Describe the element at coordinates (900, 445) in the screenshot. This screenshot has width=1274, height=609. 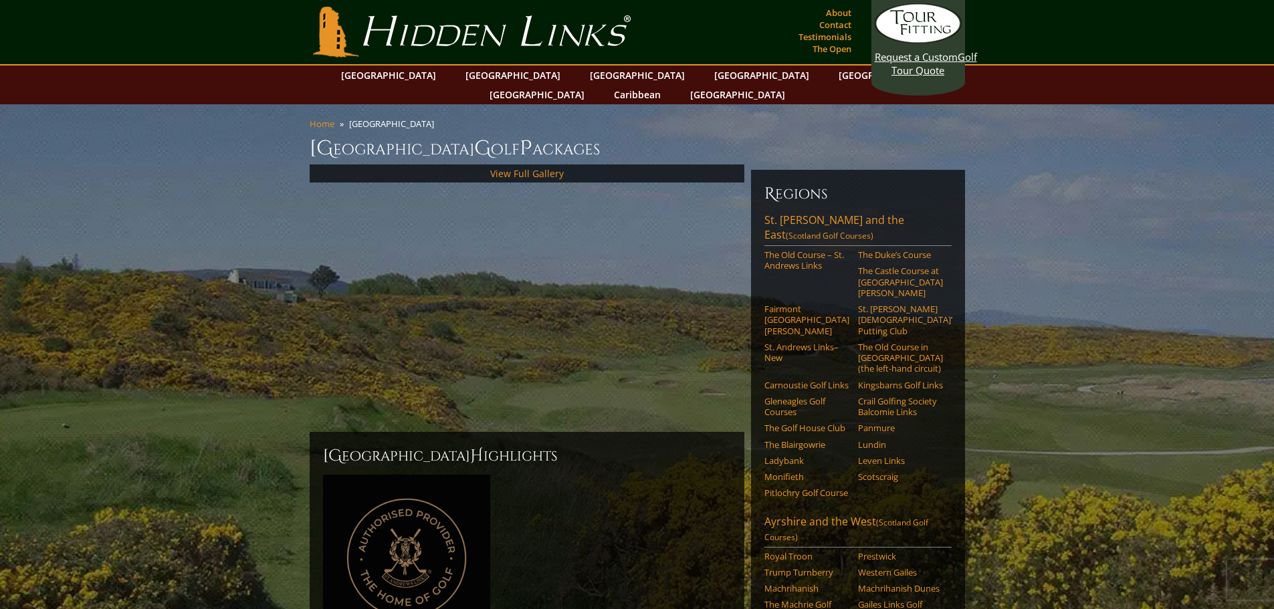
I see `a: Lundin` at that location.